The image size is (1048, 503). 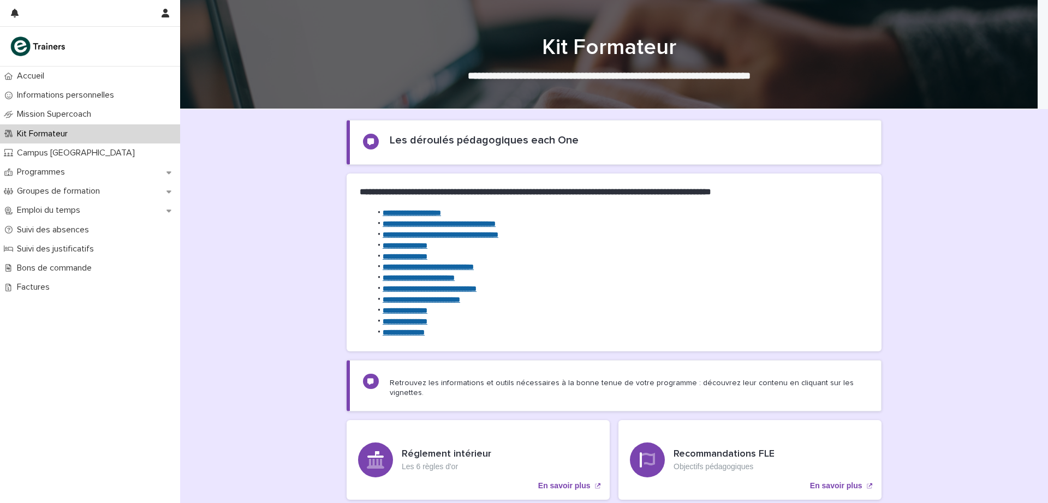 I want to click on h3: Recommandations FLE, so click(x=724, y=455).